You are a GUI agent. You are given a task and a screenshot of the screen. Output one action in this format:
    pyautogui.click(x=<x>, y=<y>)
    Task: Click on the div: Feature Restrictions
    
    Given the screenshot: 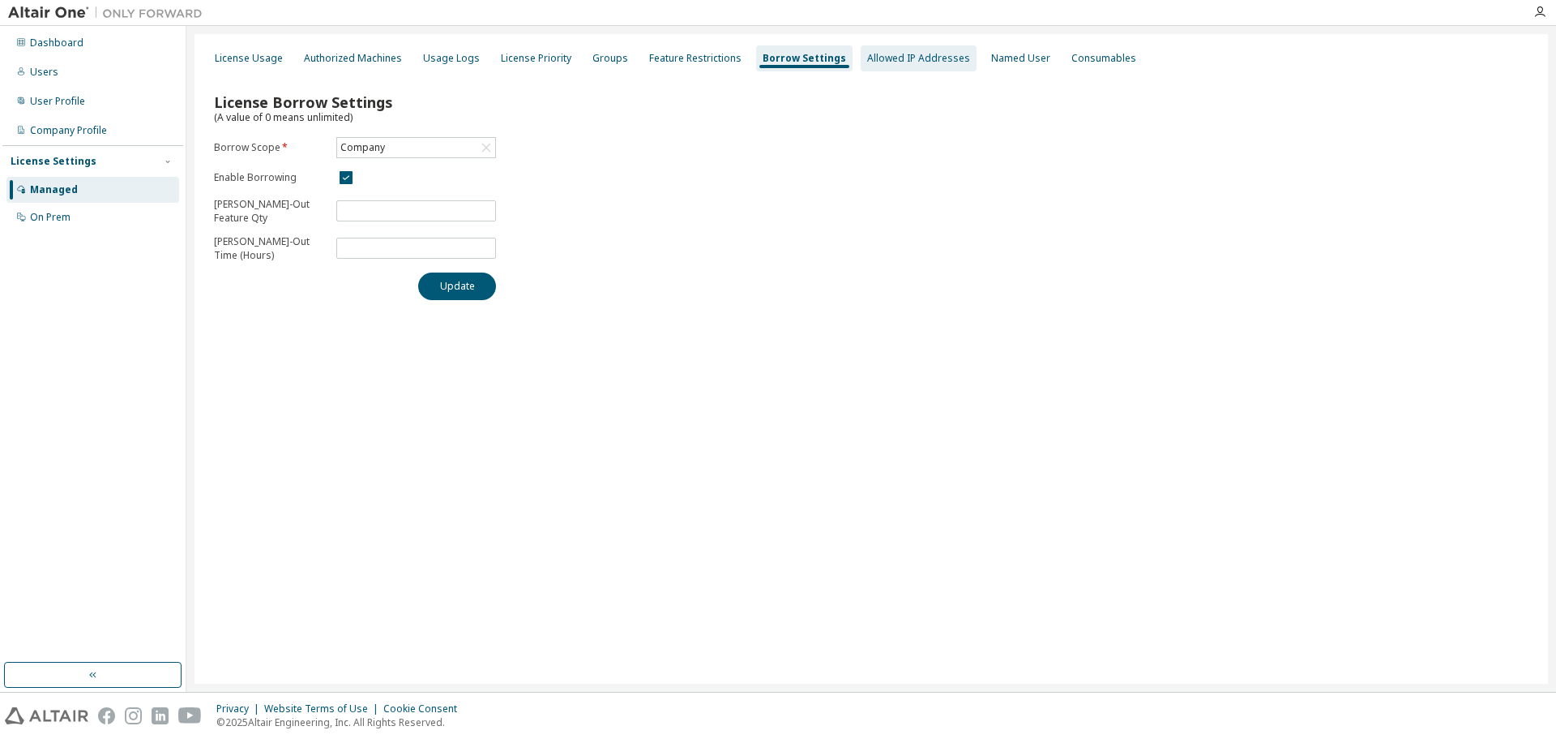 What is the action you would take?
    pyautogui.click(x=696, y=58)
    